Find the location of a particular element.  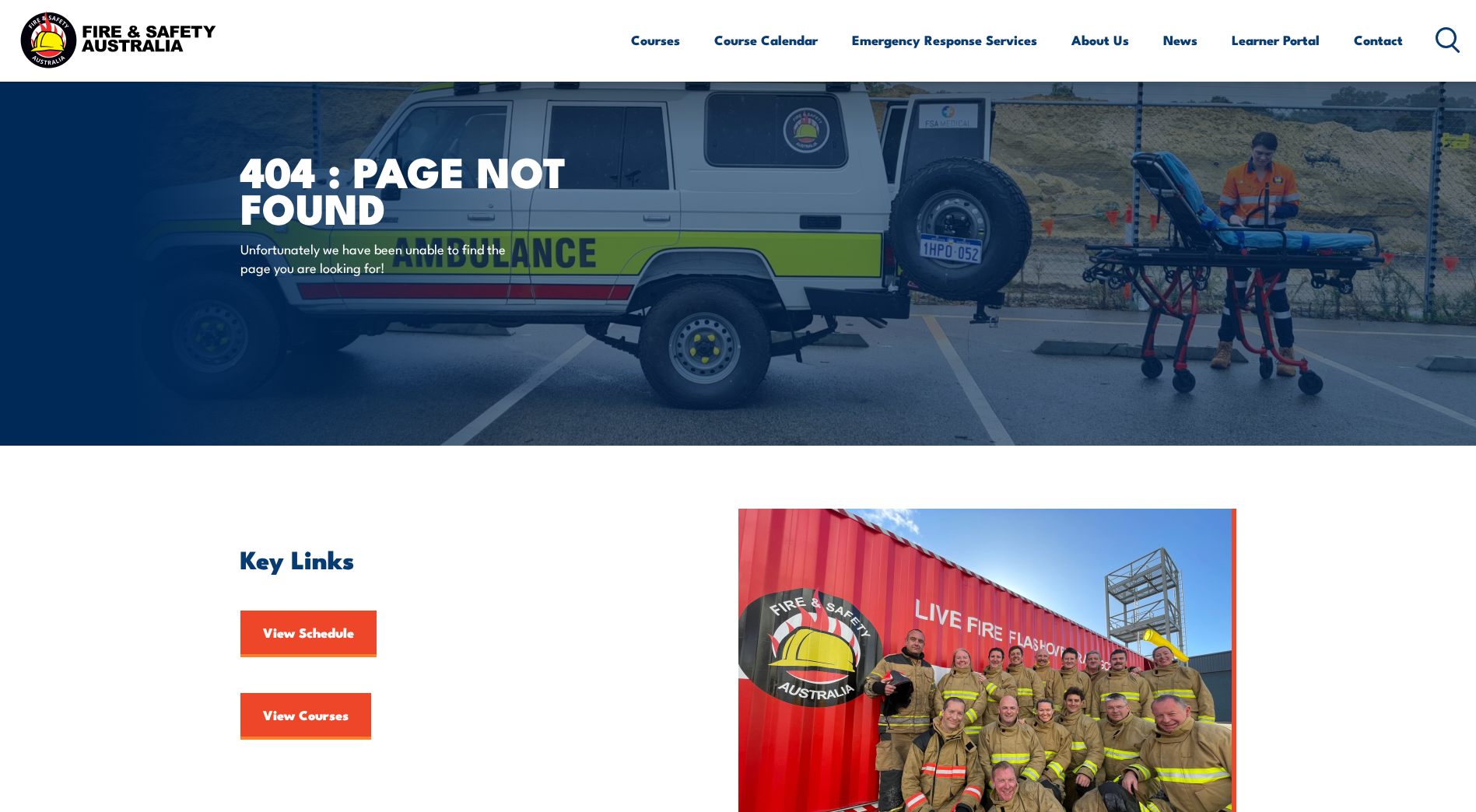

a: View Schedule is located at coordinates (308, 634).